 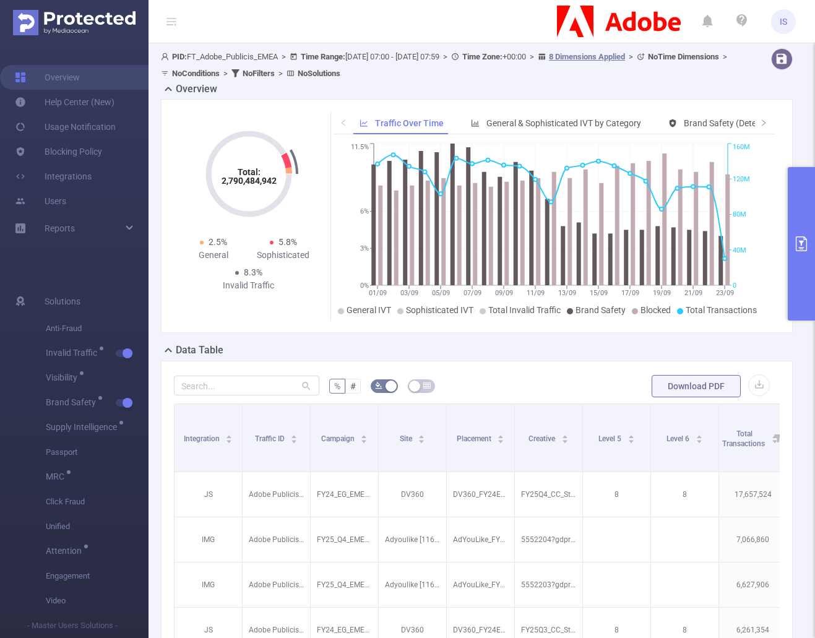 I want to click on tspan: Total:, so click(x=248, y=172).